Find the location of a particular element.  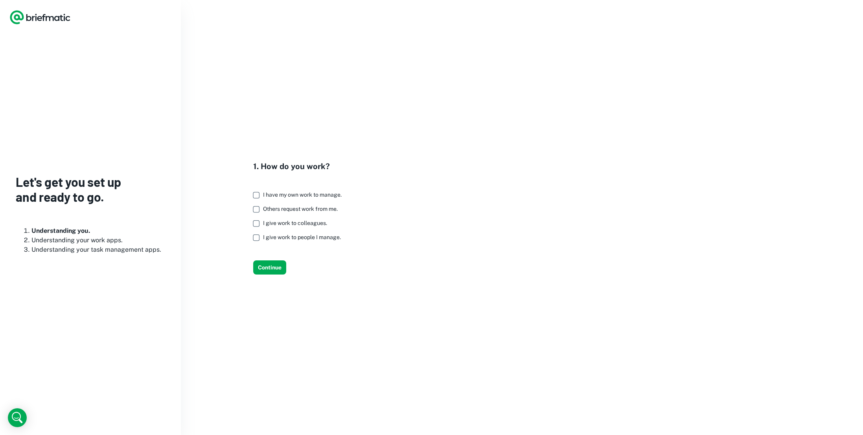

span: I give work to people I manage. is located at coordinates (302, 237).